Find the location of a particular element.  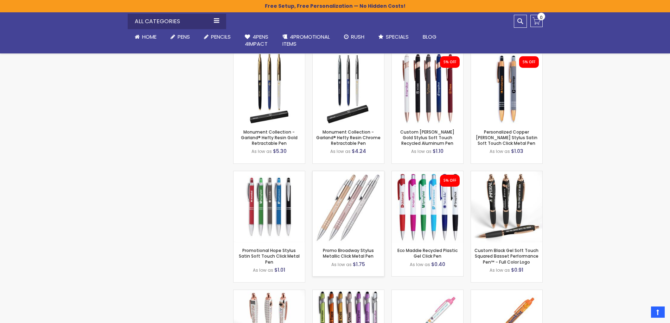

a: PenScents™ Scented Pens - Cotton Candy Scent, Full-Color Imprint is located at coordinates (427, 293).